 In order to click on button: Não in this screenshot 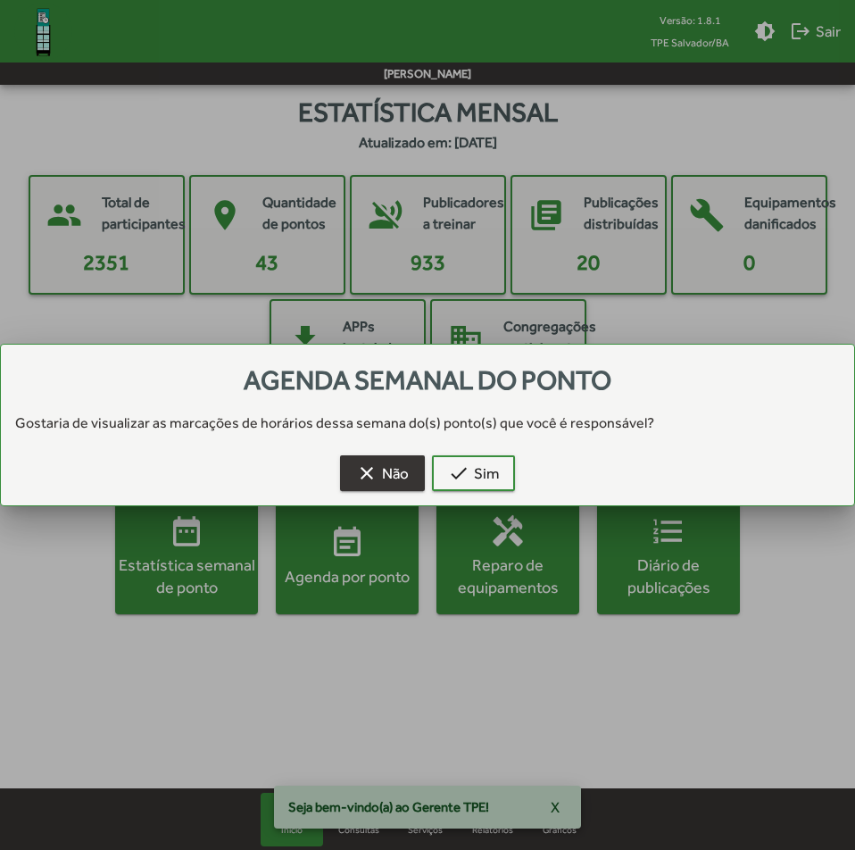, I will do `click(382, 473)`.